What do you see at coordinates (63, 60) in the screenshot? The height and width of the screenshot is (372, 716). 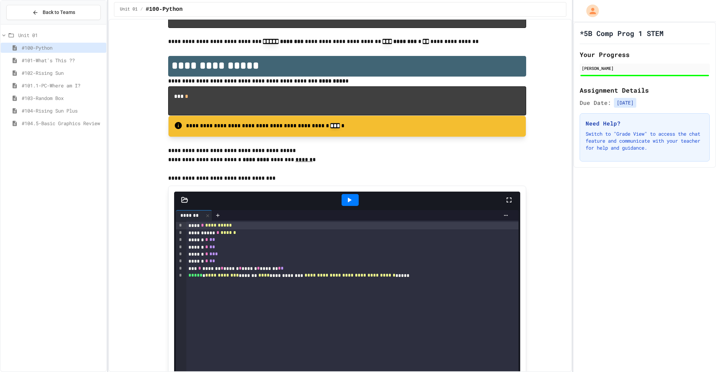 I see `span: #101-What's This ??` at bounding box center [63, 60].